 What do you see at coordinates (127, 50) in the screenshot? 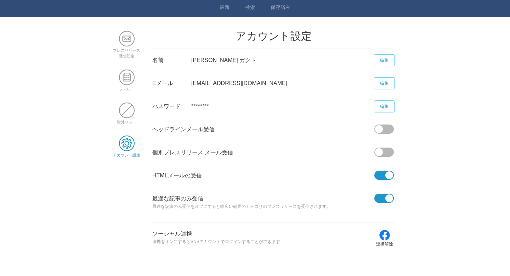
I see `a: プレスリリース受信設定` at bounding box center [127, 50].